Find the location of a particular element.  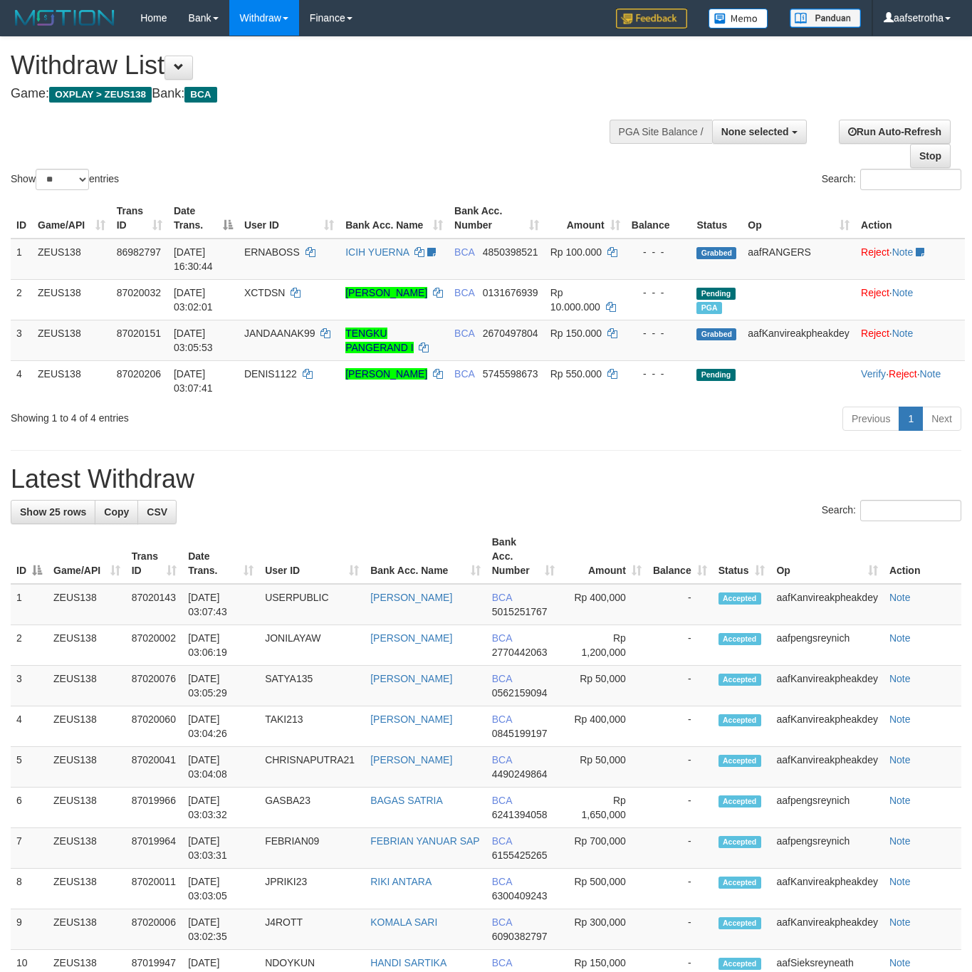

span: Rp 10.000.000 is located at coordinates (575, 300).